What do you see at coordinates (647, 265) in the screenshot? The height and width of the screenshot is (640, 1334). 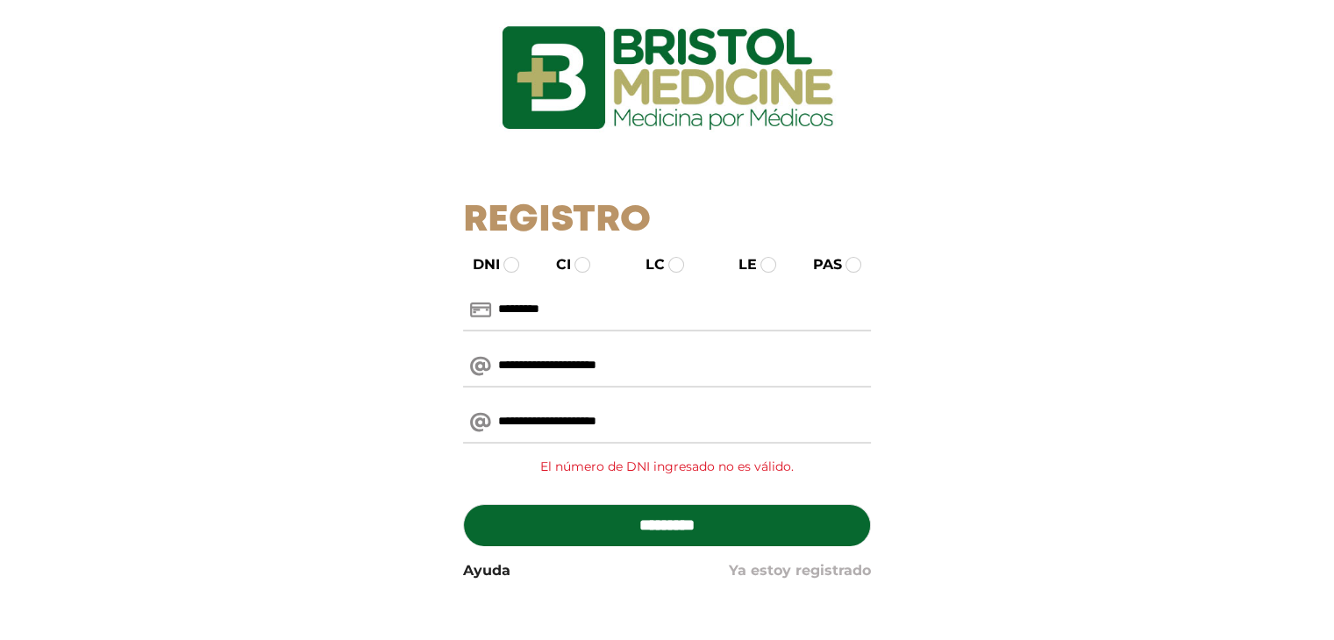 I see `label: LC` at bounding box center [647, 265].